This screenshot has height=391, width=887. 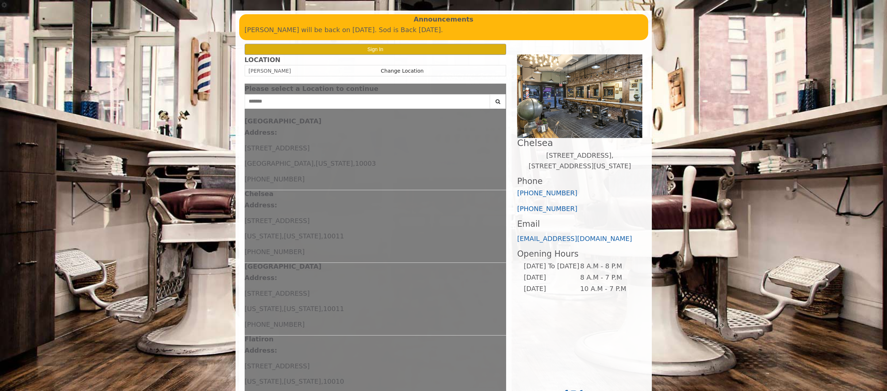 I want to click on button: Sign In, so click(x=375, y=49).